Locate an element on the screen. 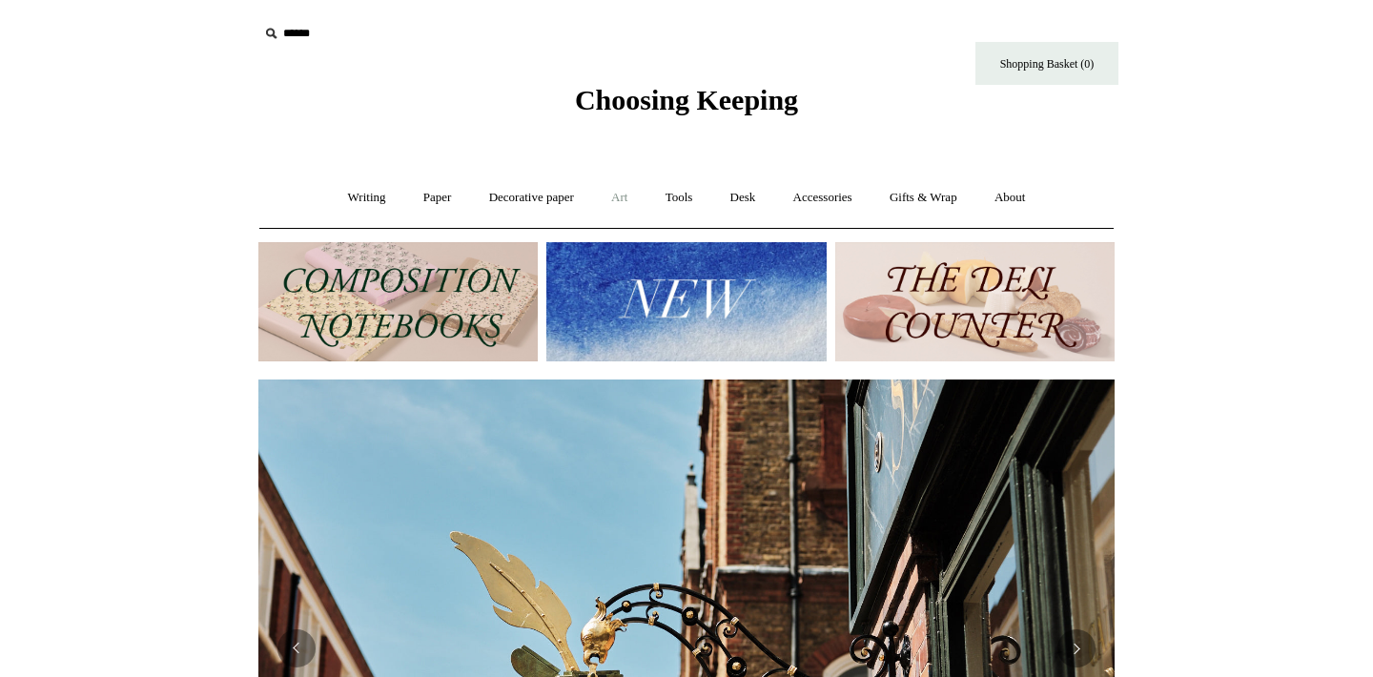 The image size is (1373, 677). a: The Deli Counter is located at coordinates (975, 301).